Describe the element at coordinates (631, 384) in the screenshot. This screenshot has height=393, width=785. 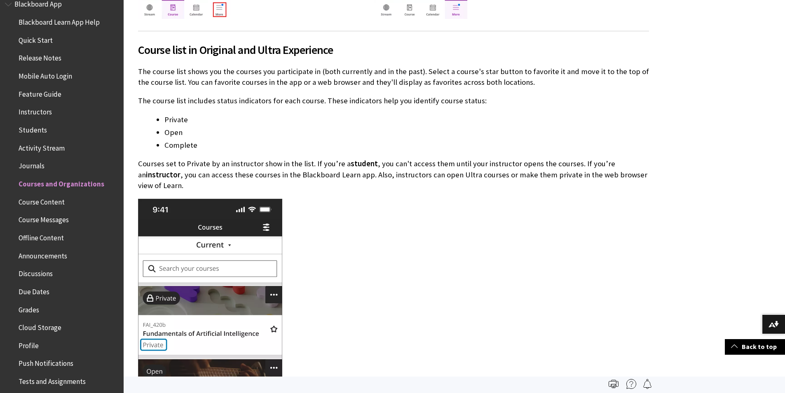
I see `img: More help` at that location.